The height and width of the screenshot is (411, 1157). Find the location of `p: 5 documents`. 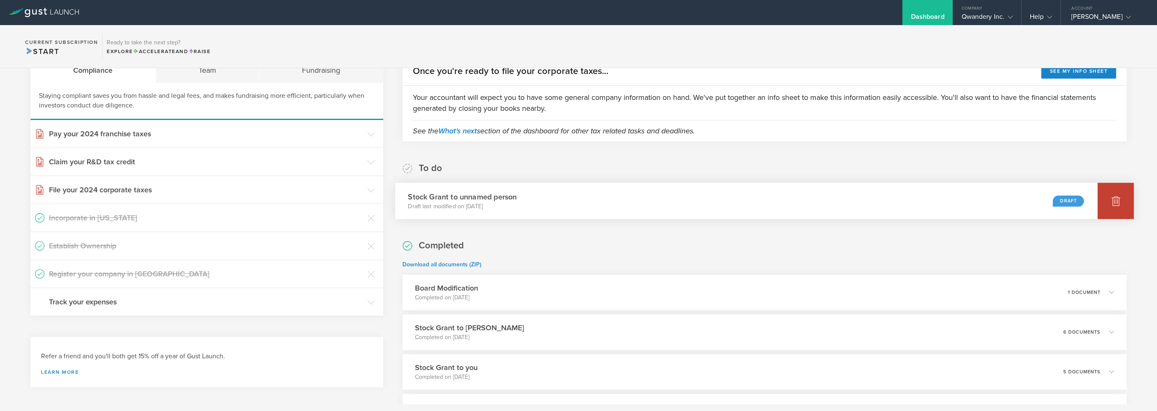

p: 5 documents is located at coordinates (1082, 372).